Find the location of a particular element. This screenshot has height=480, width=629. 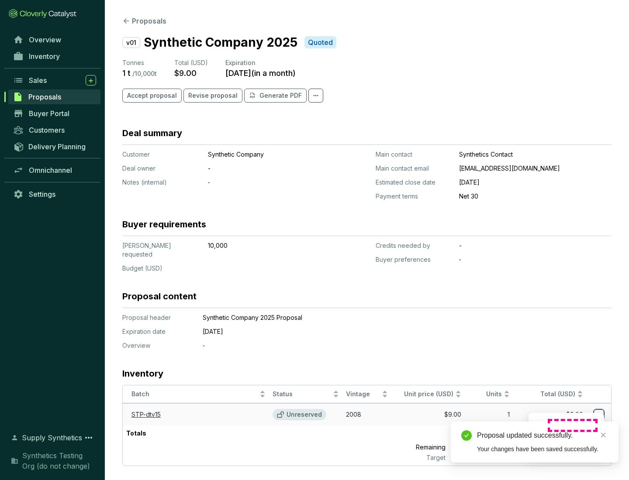

button: Proposals is located at coordinates (144, 21).